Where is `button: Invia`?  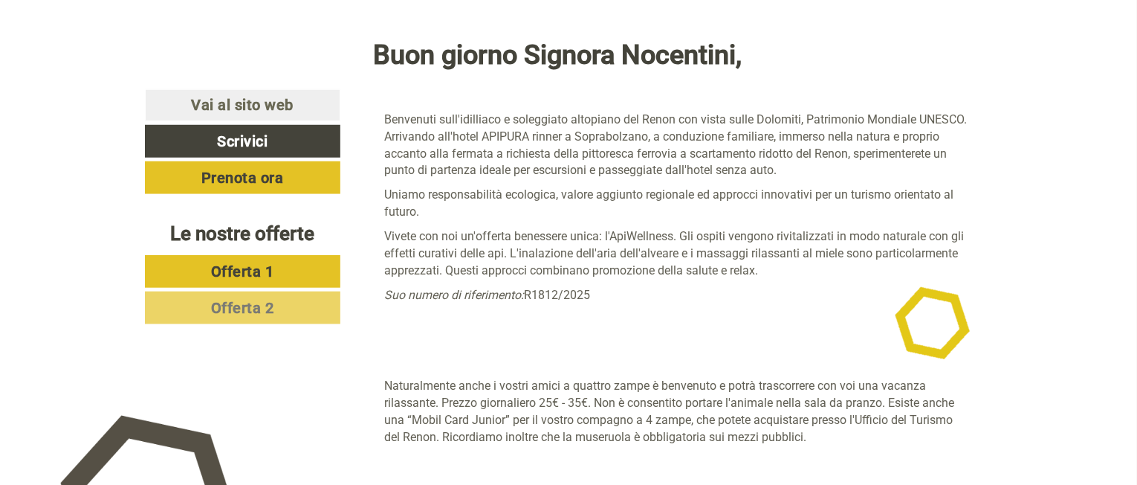
button: Invia is located at coordinates (546, 401).